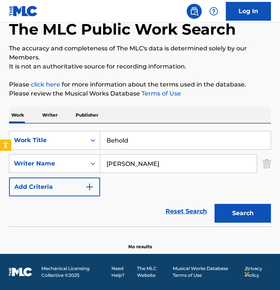 Image resolution: width=280 pixels, height=290 pixels. I want to click on div: Work Title, so click(48, 140).